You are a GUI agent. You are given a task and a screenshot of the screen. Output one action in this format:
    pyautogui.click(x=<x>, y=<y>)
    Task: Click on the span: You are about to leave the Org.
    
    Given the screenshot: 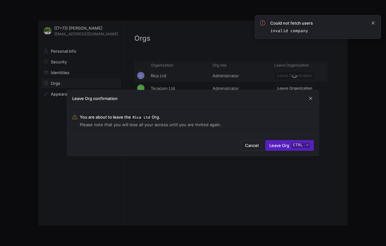 What is the action you would take?
    pyautogui.click(x=150, y=117)
    